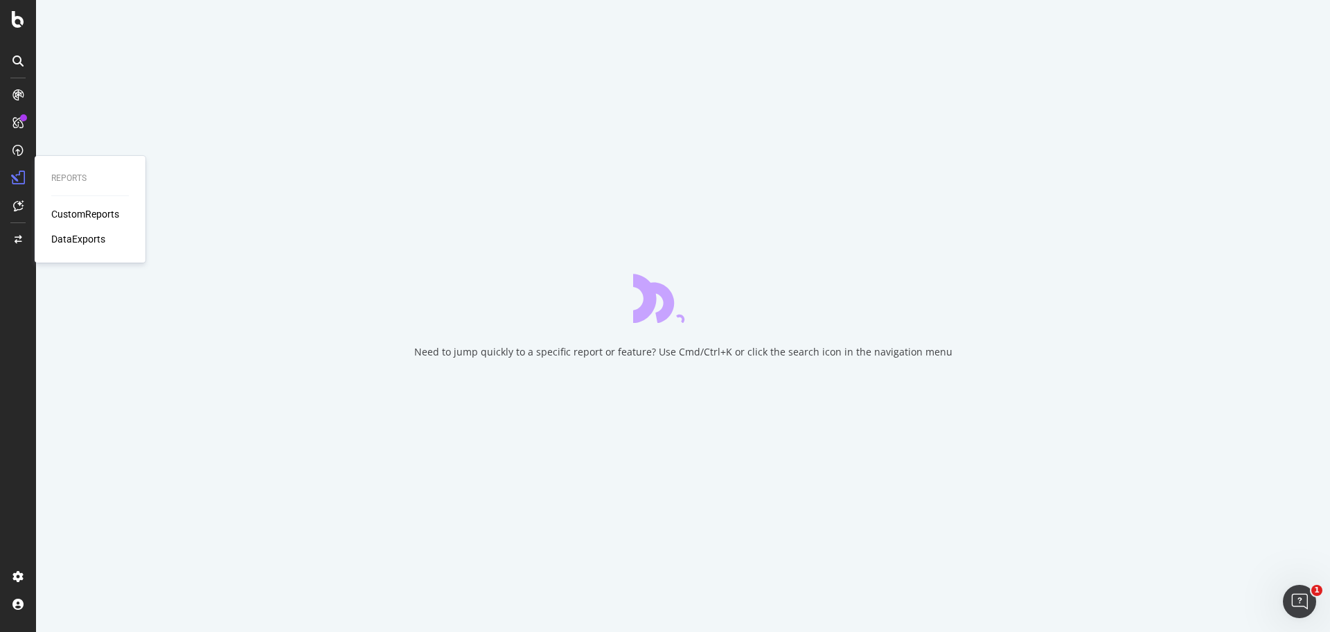 The image size is (1330, 632). What do you see at coordinates (78, 239) in the screenshot?
I see `a: DataExports` at bounding box center [78, 239].